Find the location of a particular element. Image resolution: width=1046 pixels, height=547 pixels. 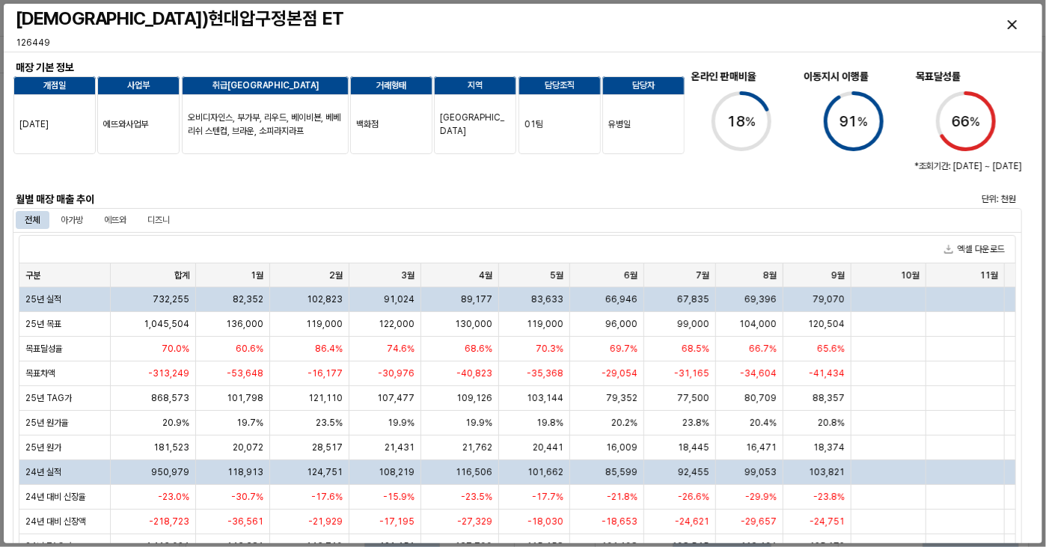

span: 8월 is located at coordinates (770, 275).